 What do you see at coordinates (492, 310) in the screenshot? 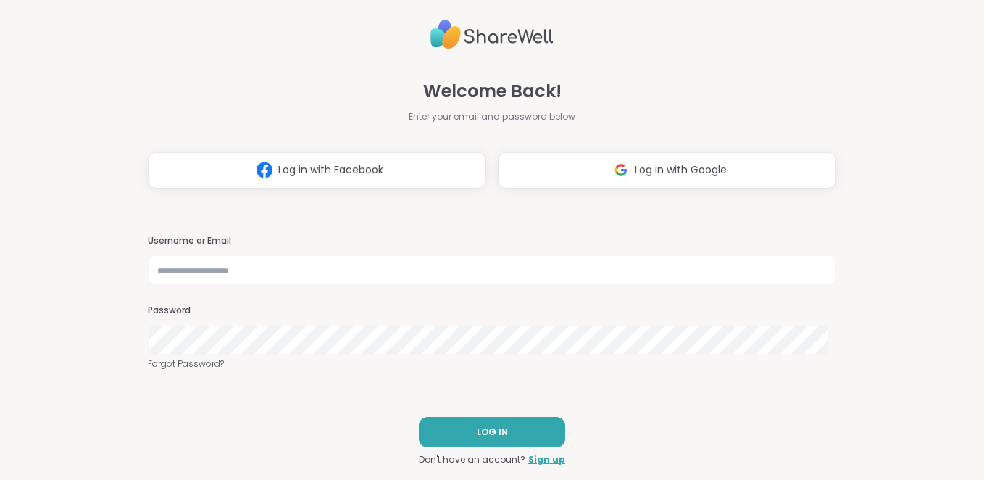
I see `h3: Password` at bounding box center [492, 310].